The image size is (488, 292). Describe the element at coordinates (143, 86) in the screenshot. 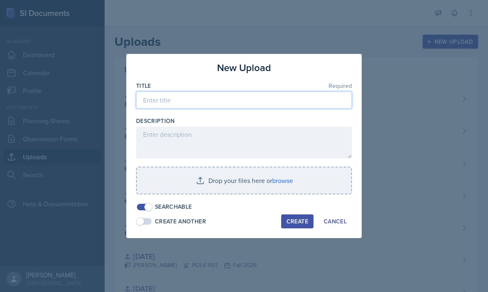

I see `label: Title` at that location.